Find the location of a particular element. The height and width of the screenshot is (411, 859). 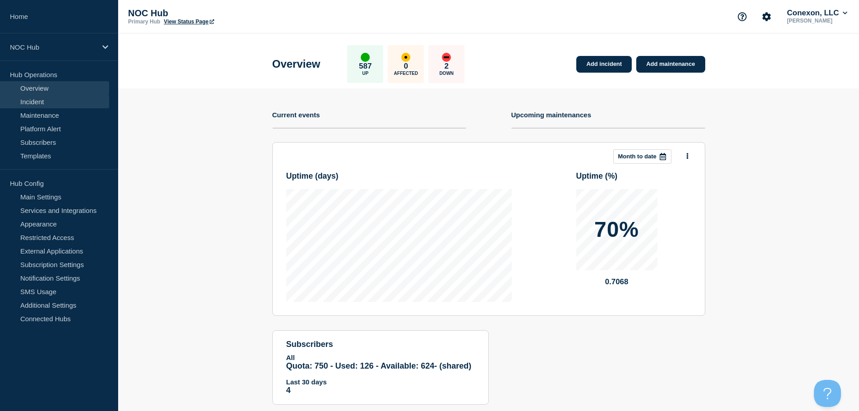

p: 0 is located at coordinates (406, 66).